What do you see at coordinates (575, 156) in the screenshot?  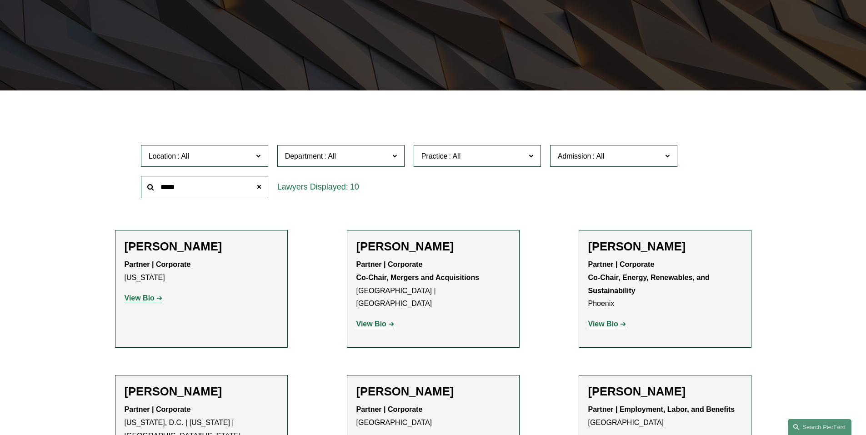 I see `span: Admission` at bounding box center [575, 156].